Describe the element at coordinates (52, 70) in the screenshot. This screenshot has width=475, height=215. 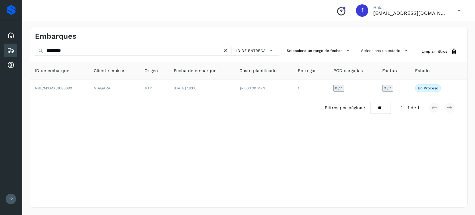
I see `span: ID de embarque` at that location.